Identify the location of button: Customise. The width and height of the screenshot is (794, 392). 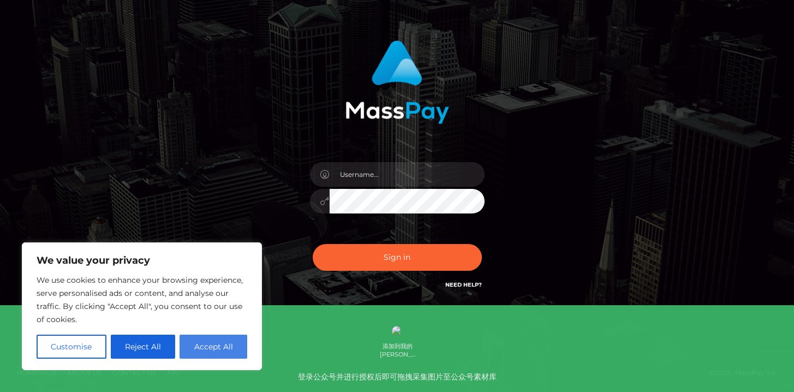
(72, 347).